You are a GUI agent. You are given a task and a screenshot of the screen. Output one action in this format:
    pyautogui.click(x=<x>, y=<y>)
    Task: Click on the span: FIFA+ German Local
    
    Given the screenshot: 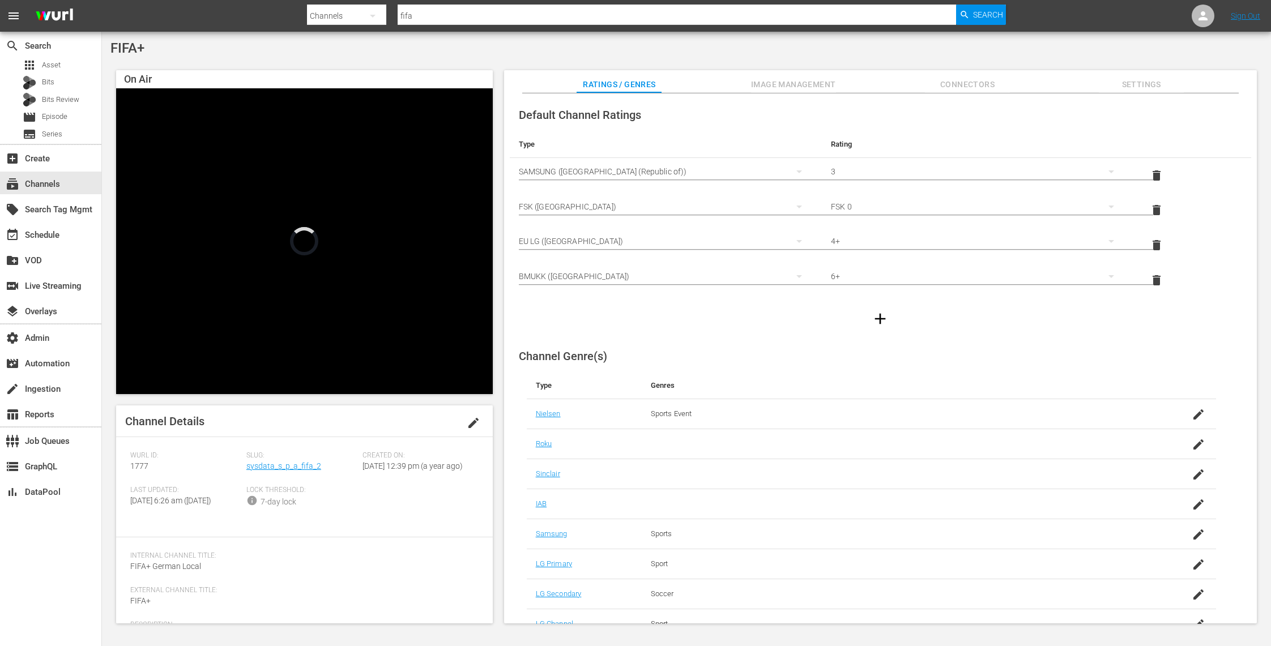 What is the action you would take?
    pyautogui.click(x=165, y=566)
    